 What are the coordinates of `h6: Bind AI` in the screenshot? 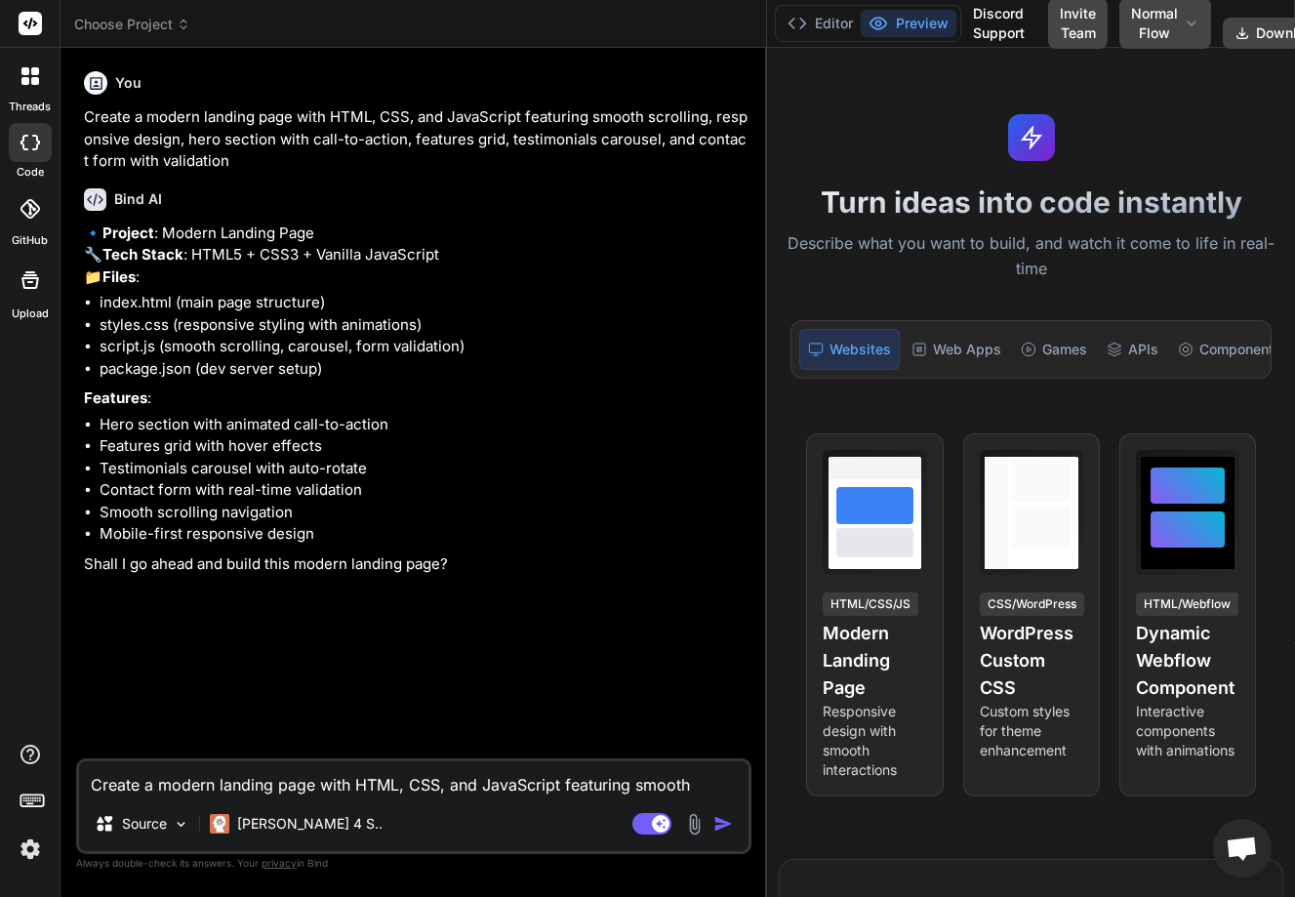 It's located at (138, 199).